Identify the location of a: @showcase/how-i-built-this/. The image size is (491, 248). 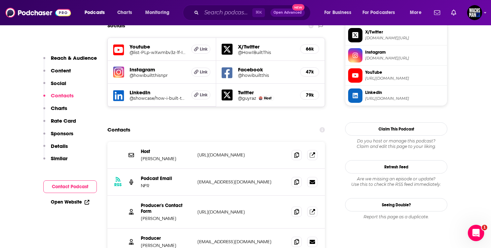
(158, 98).